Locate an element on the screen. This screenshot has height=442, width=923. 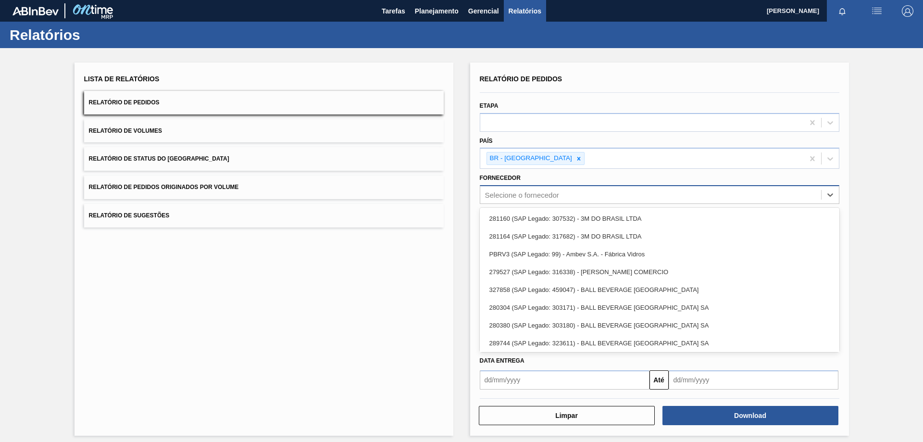
div: 281160 (SAP Legado: 307532) - 3M DO BRASIL LTDA is located at coordinates (660, 218).